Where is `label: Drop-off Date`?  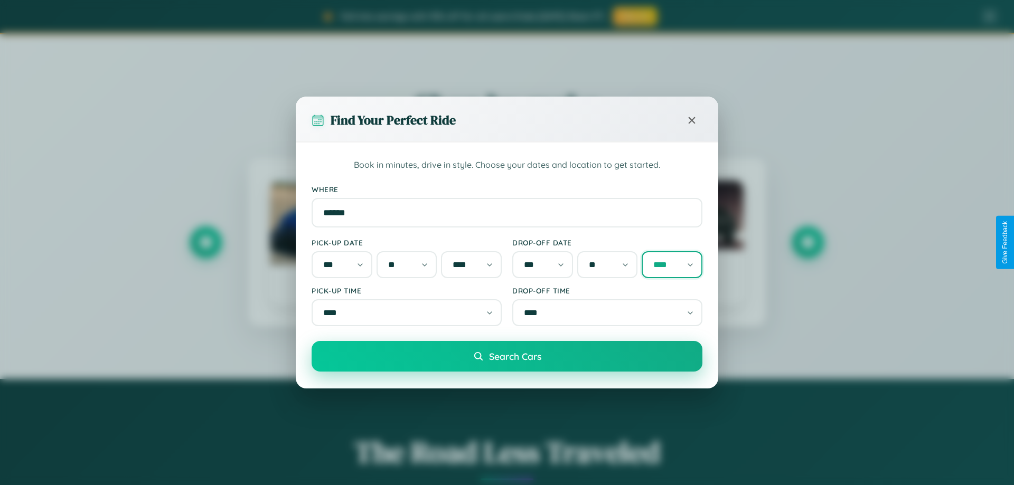
label: Drop-off Date is located at coordinates (607, 242).